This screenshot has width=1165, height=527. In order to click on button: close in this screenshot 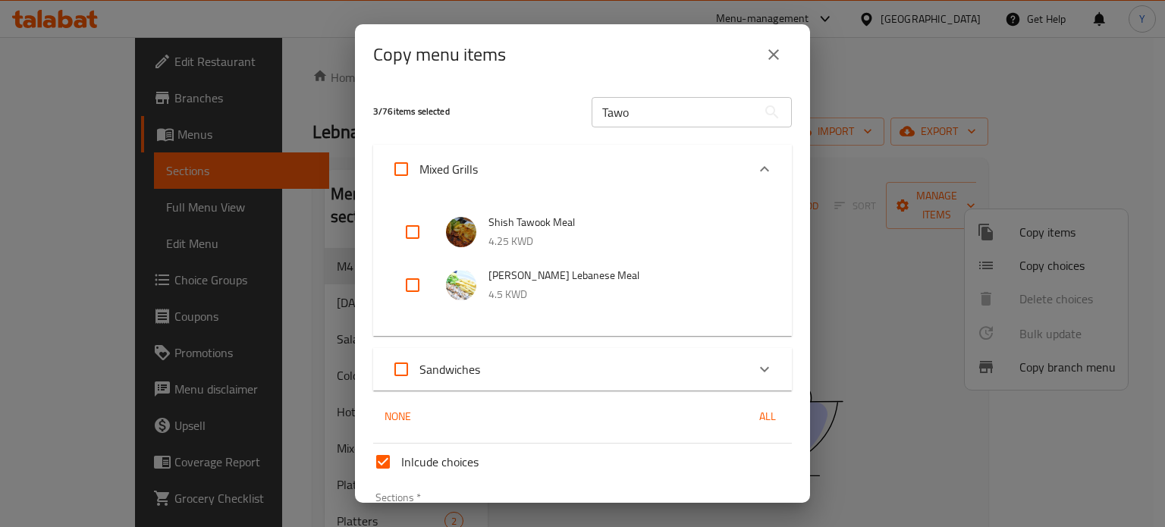, I will do `click(774, 55)`.